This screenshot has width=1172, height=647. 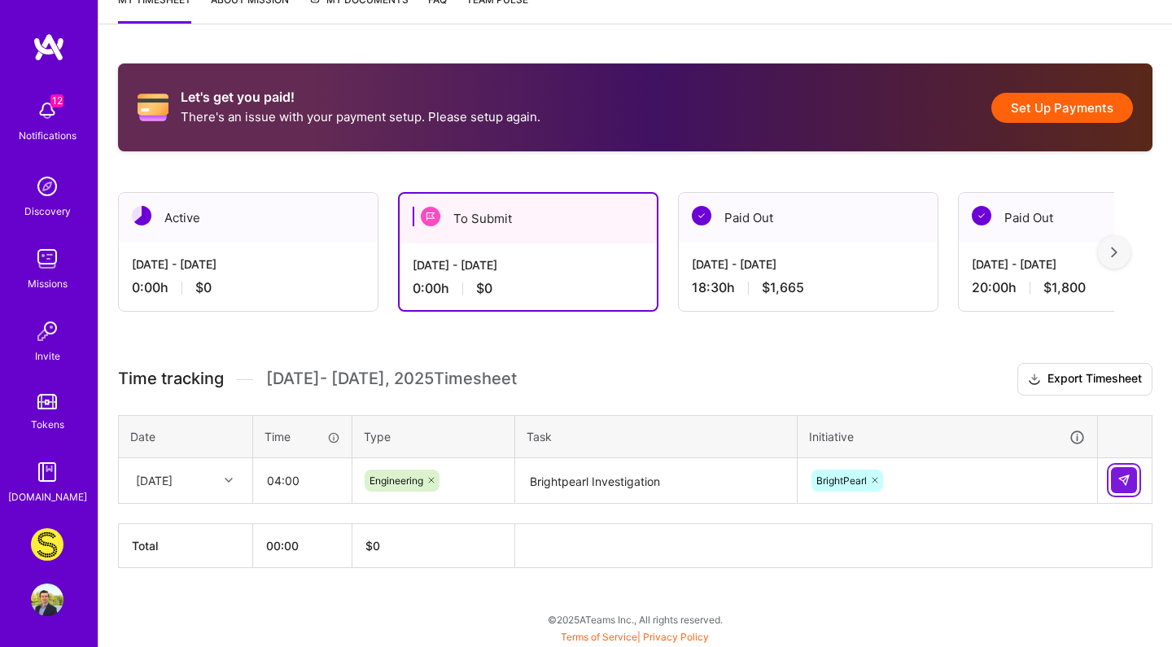 What do you see at coordinates (599, 637) in the screenshot?
I see `a: Terms of Service` at bounding box center [599, 637].